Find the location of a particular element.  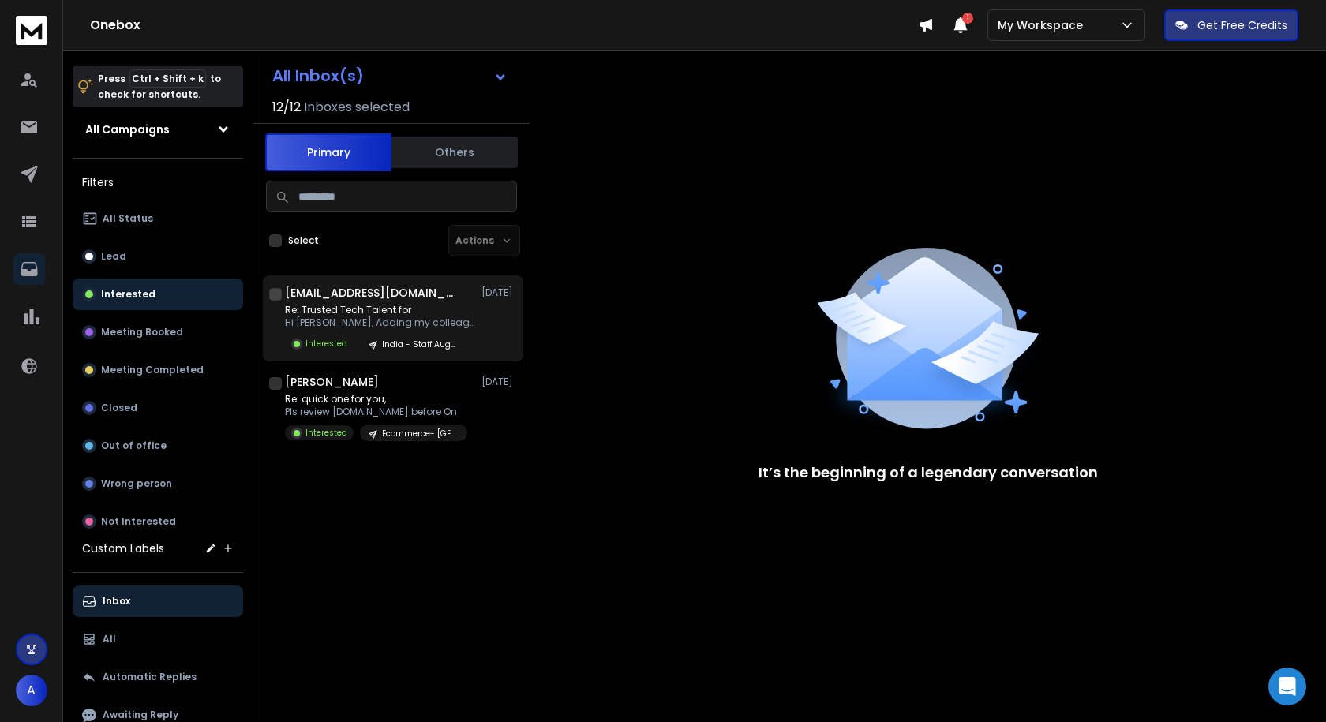

p: Out of office is located at coordinates (133, 446).